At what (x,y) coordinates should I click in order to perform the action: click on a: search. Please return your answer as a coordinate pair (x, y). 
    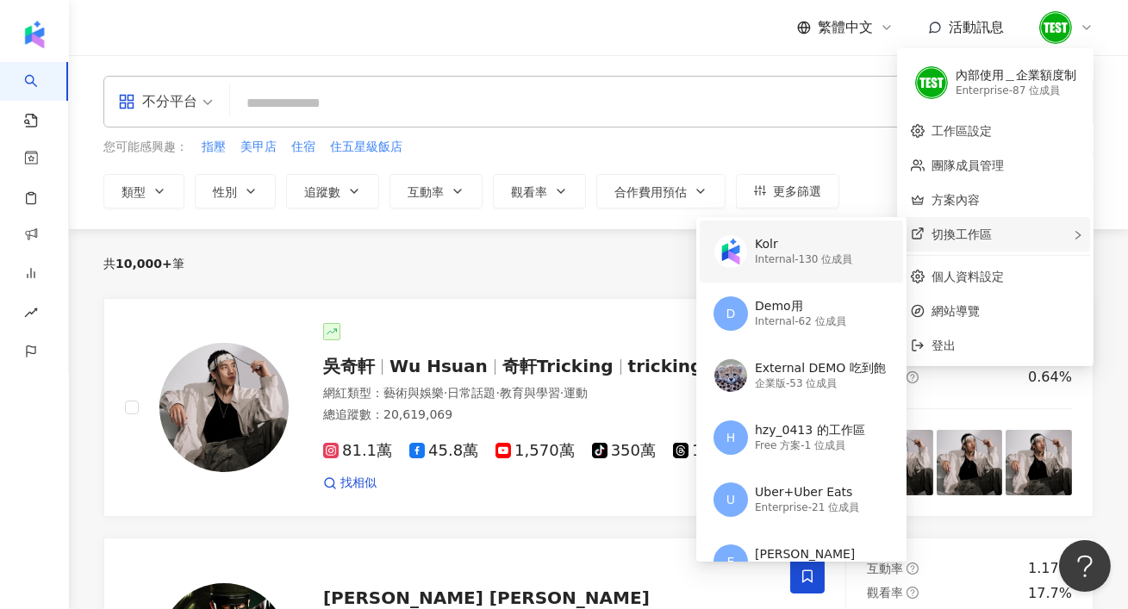
    Looking at the image, I should click on (41, 96).